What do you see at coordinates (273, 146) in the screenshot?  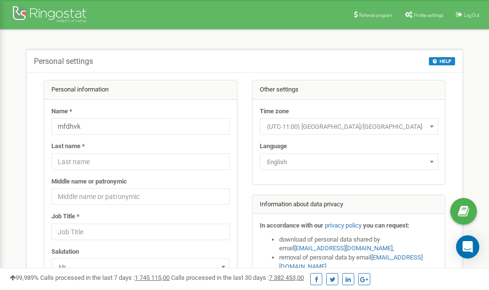 I see `label: Language` at bounding box center [273, 146].